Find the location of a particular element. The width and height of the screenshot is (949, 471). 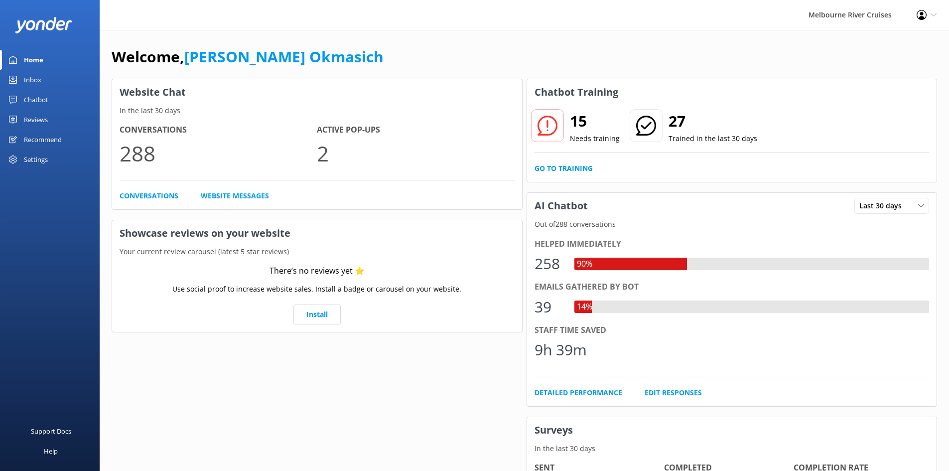

p: 288 is located at coordinates (218, 153).